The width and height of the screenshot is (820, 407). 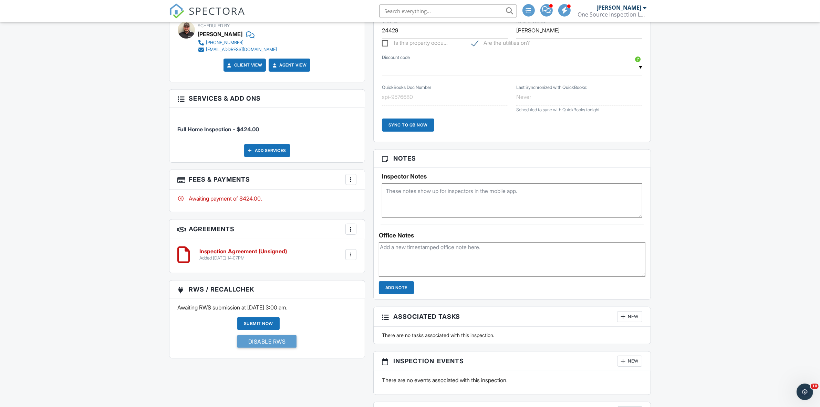 I want to click on a: Agent View, so click(x=289, y=65).